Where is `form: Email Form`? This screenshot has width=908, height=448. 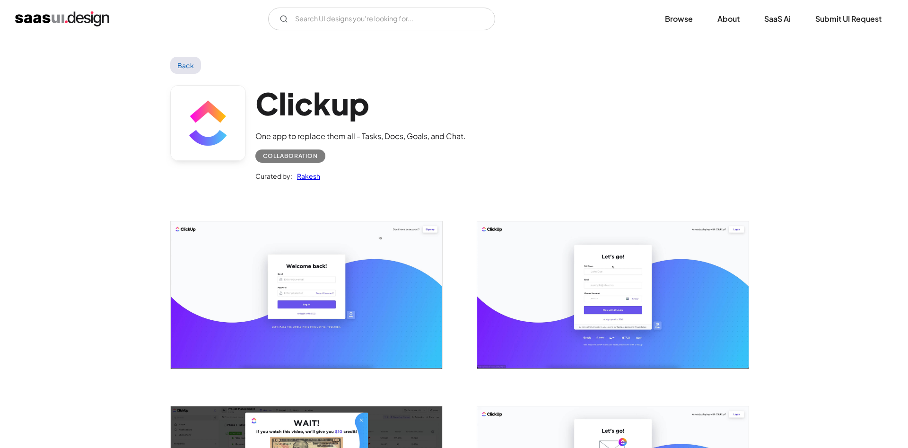
form: Email Form is located at coordinates (382, 19).